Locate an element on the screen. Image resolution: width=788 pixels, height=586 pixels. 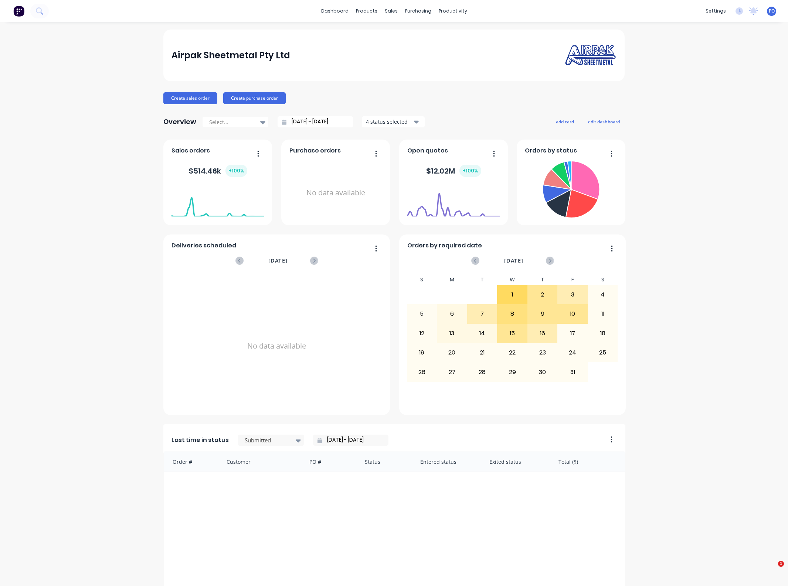
div: 1 is located at coordinates (512, 295).